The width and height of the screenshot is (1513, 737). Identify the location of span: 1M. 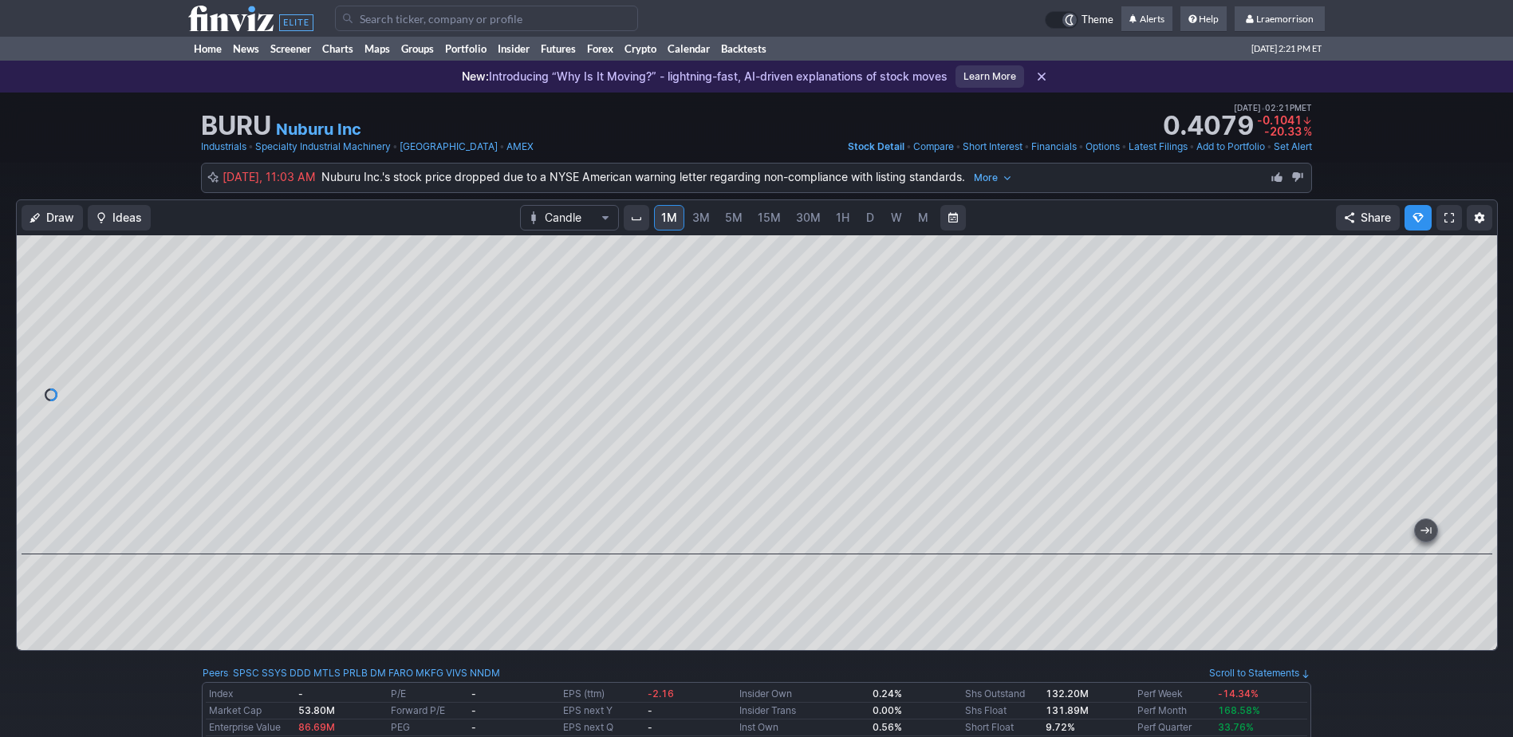
(669, 217).